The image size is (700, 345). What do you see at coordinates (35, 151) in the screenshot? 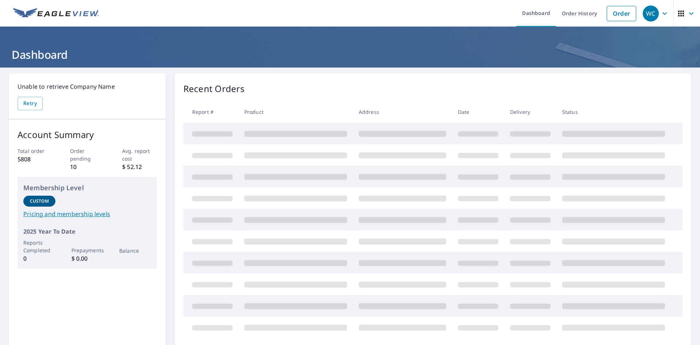
I see `p: Total order` at bounding box center [35, 151].